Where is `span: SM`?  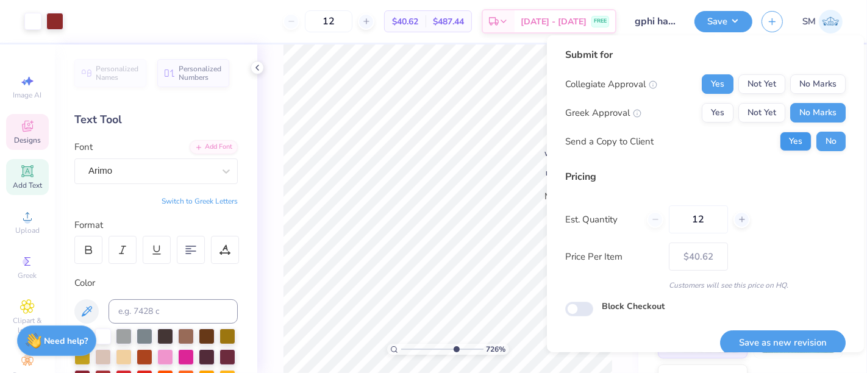
span: SM is located at coordinates (809, 21).